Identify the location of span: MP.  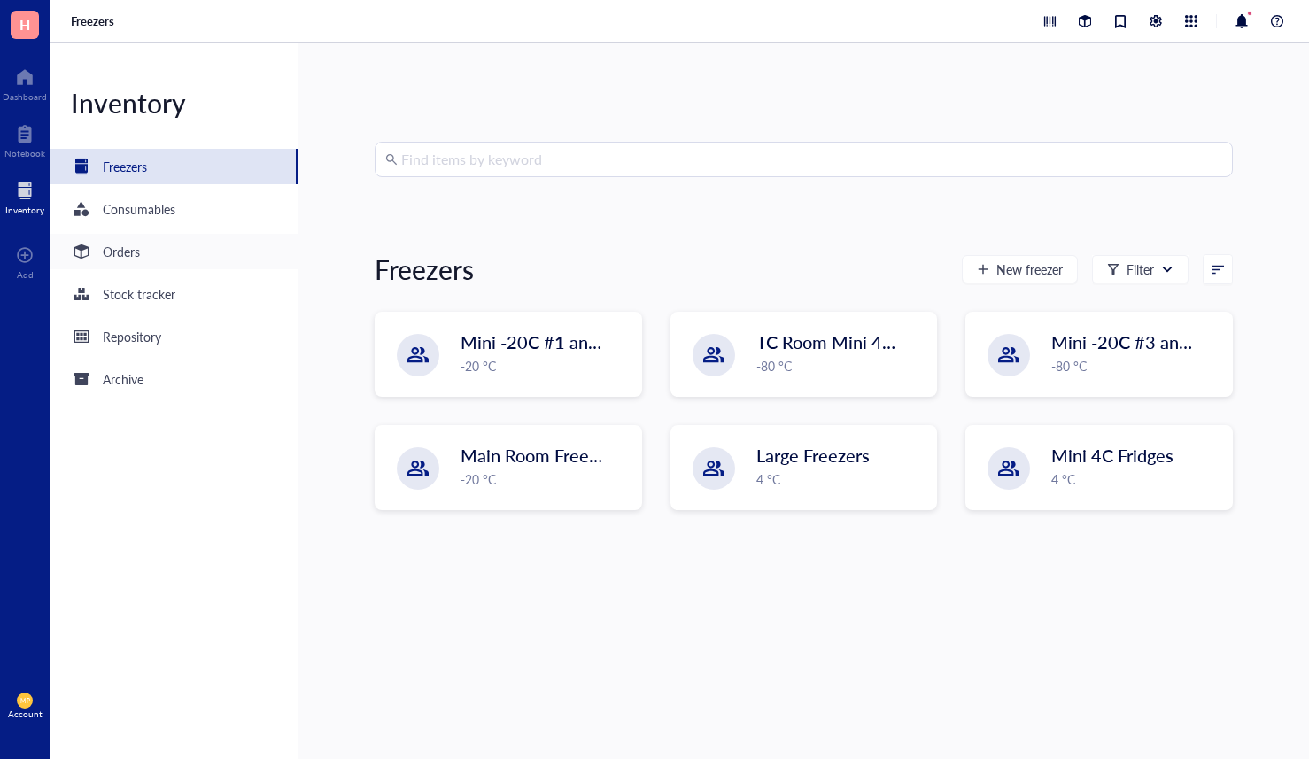
(25, 701).